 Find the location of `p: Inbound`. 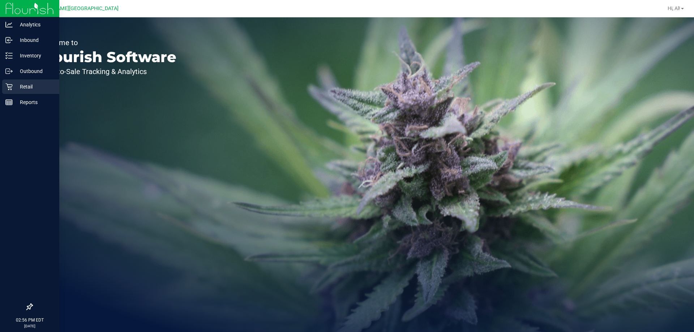

p: Inbound is located at coordinates (34, 40).